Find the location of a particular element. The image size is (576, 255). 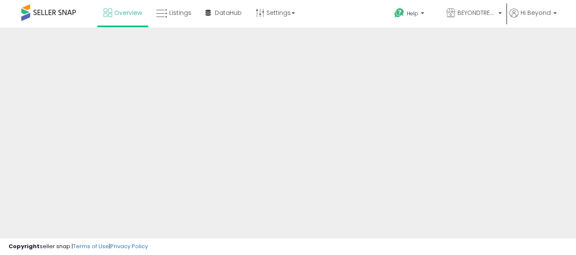

strong: Copyright is located at coordinates (24, 247).